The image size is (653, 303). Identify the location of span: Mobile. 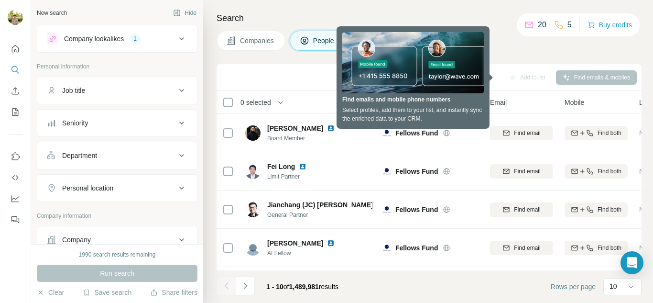
(574, 102).